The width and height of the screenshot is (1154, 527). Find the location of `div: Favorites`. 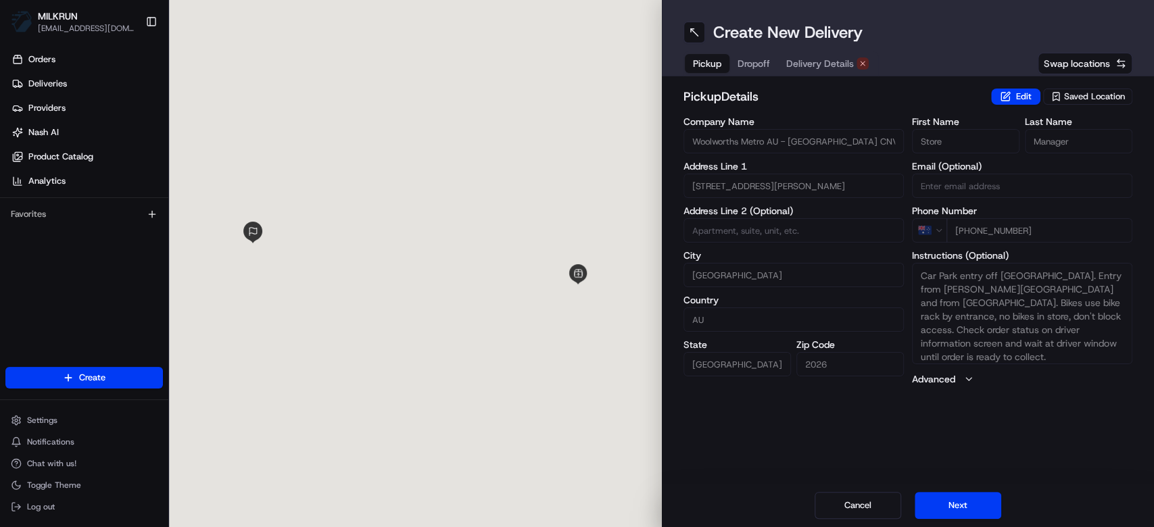

div: Favorites is located at coordinates (84, 214).